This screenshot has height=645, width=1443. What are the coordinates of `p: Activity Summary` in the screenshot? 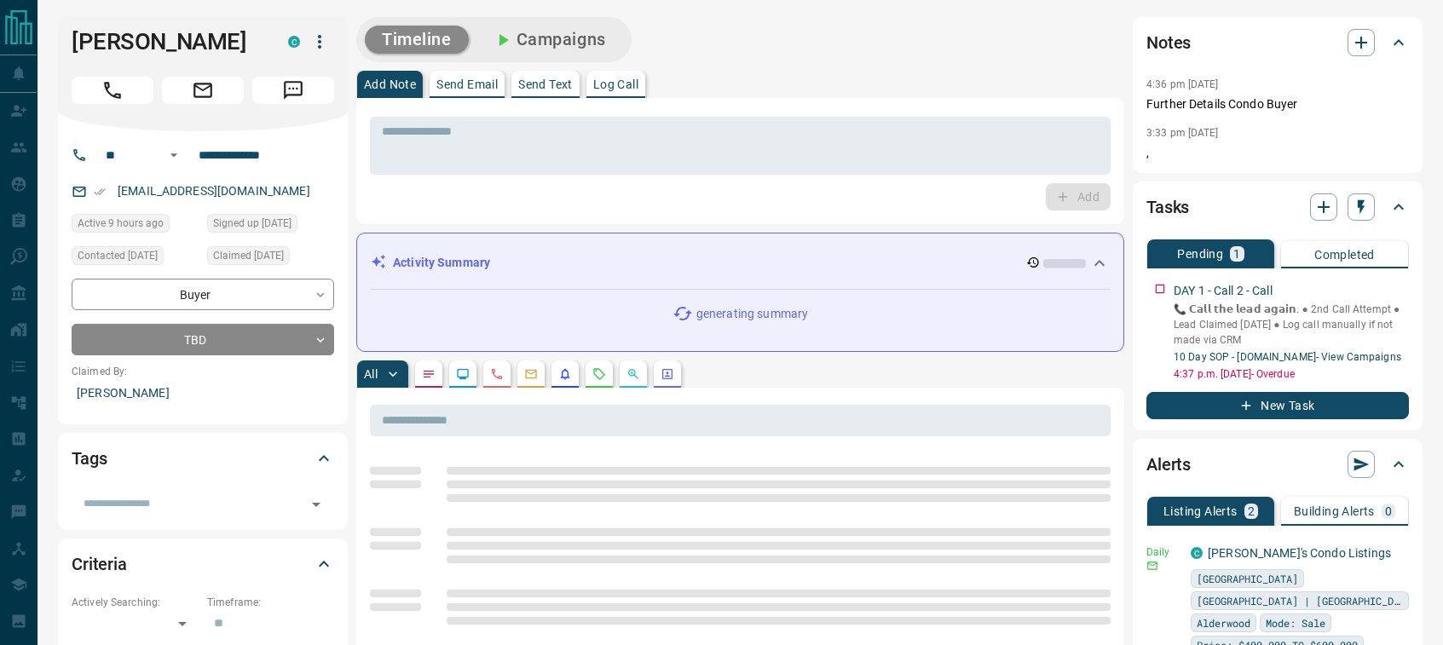 It's located at (442, 263).